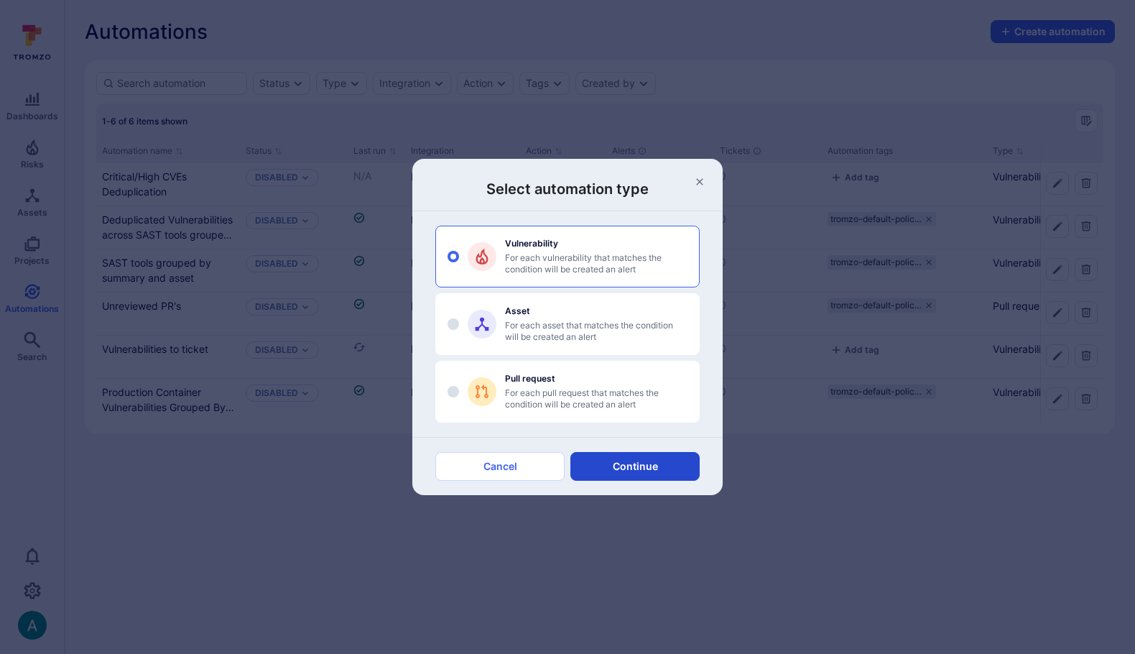  What do you see at coordinates (596, 243) in the screenshot?
I see `span: Vulnerability` at bounding box center [596, 243].